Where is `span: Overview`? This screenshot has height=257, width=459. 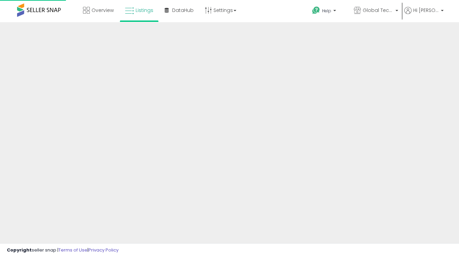 span: Overview is located at coordinates (103, 10).